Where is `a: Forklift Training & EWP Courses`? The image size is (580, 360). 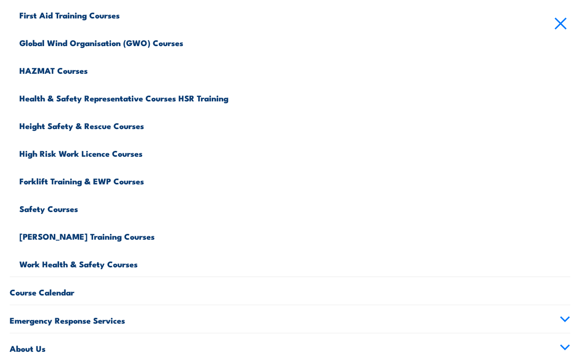 a: Forklift Training & EWP Courses is located at coordinates (295, 179).